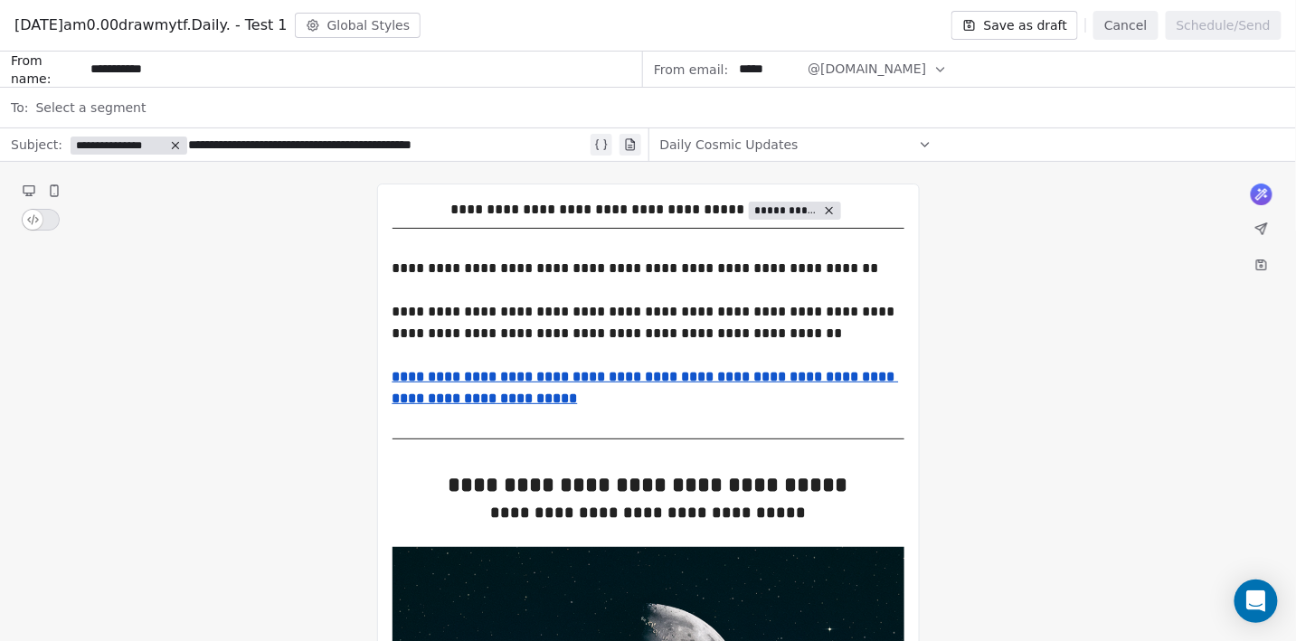 The width and height of the screenshot is (1296, 641). Describe the element at coordinates (1125, 25) in the screenshot. I see `button: Cancel` at that location.